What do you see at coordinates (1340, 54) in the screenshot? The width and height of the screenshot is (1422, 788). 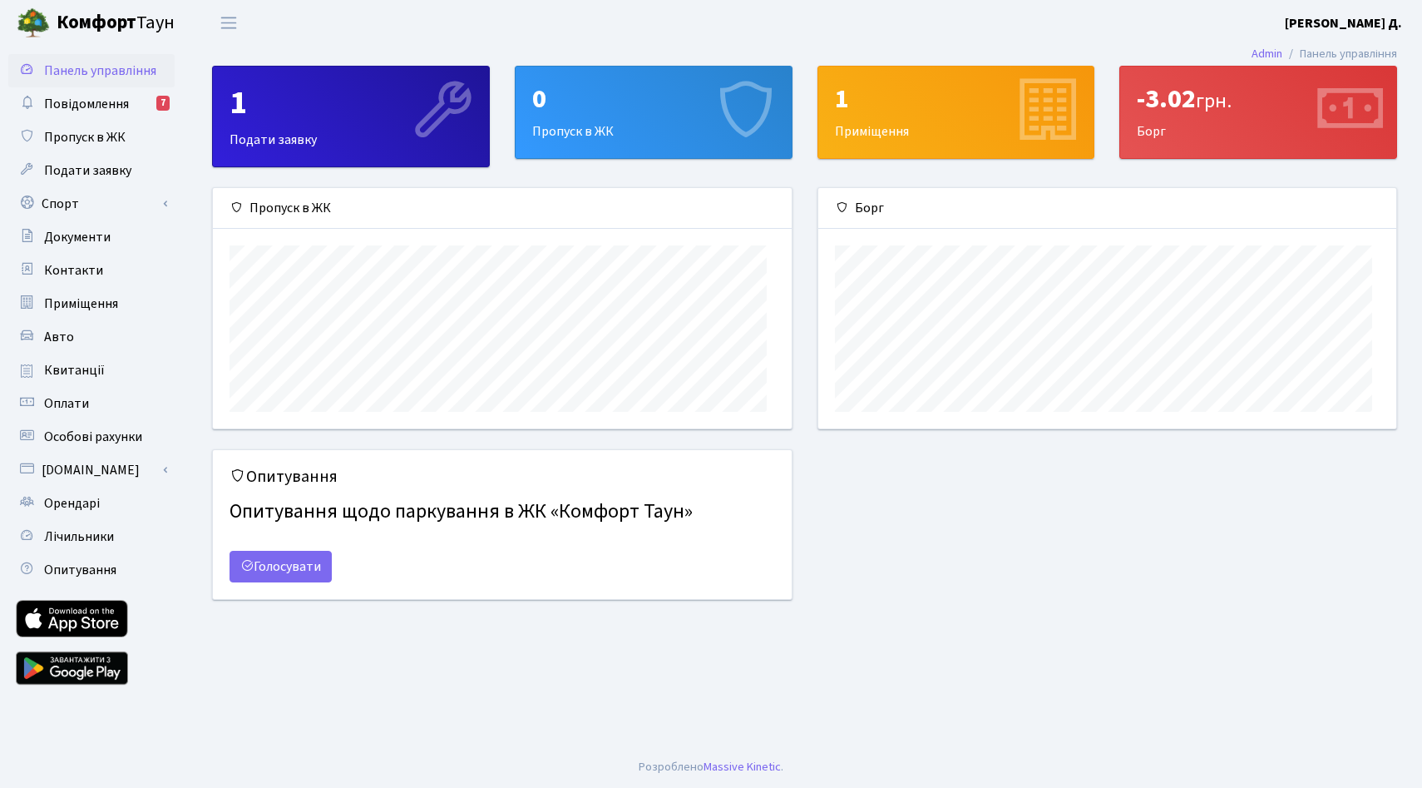 I see `li: Панель управління` at bounding box center [1340, 54].